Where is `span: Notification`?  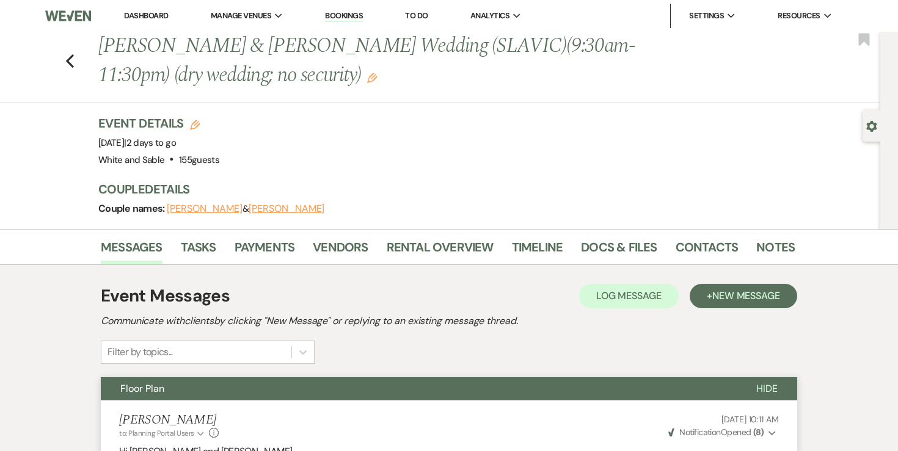
span: Notification is located at coordinates (699, 432).